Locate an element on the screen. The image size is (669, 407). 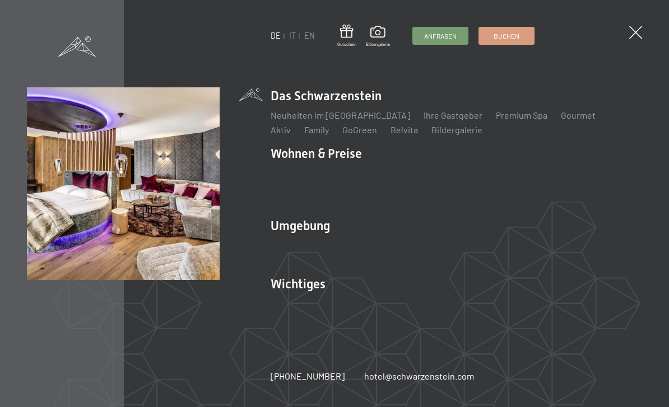
a: Ihre Gastgeber is located at coordinates (453, 115).